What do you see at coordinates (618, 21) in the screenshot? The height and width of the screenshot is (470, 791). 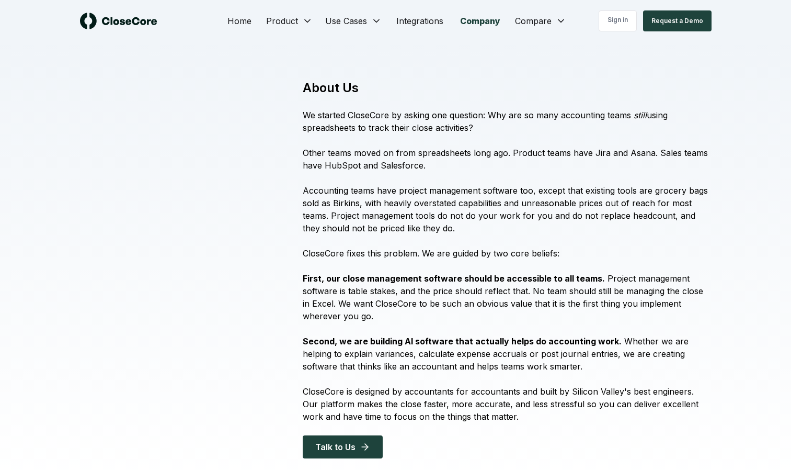 I see `a: Sign in` at bounding box center [618, 21].